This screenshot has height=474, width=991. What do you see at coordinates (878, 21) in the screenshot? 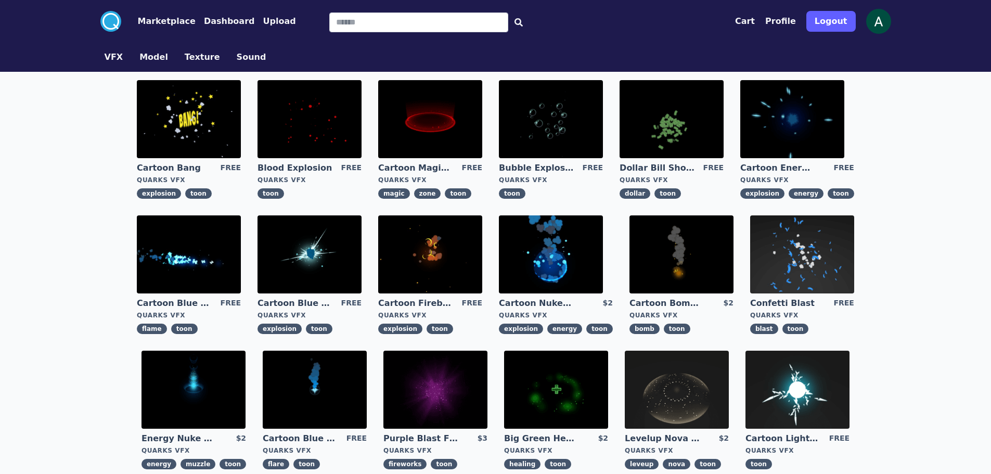
I see `img: profile` at bounding box center [878, 21].